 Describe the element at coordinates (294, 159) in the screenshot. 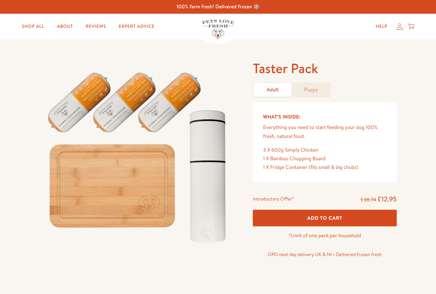

I see `span: 1 X Bamboo Chopping Board` at that location.